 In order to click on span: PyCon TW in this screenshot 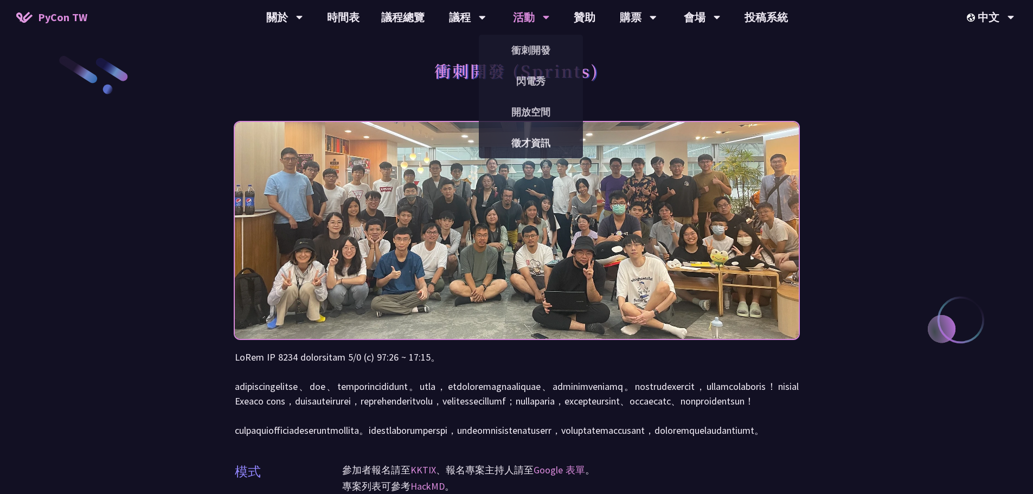, I will do `click(62, 17)`.